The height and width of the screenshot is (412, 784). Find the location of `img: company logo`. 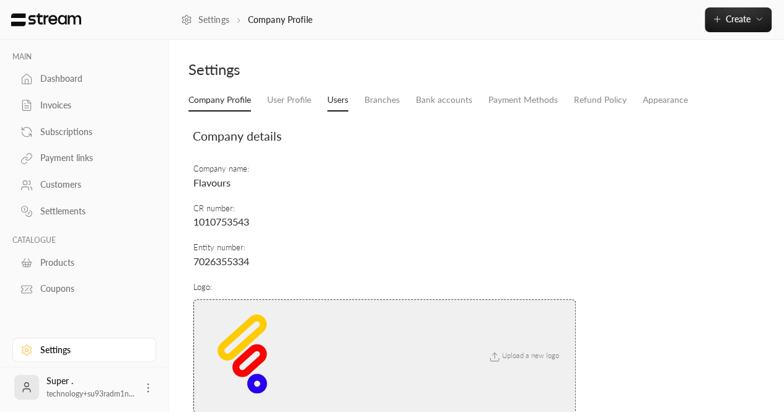

img: company logo is located at coordinates (250, 356).